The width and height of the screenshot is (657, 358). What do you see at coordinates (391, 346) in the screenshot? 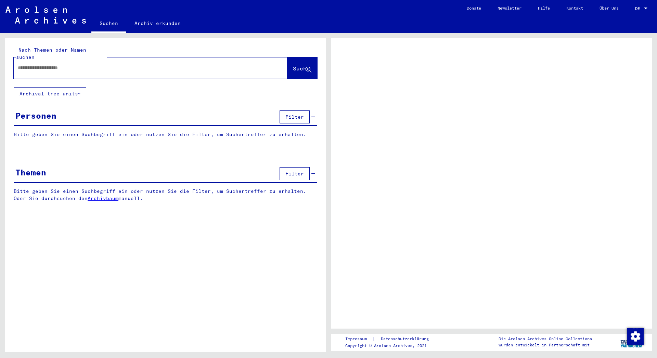
I see `p: Copyright © Arolsen Archives, 2021` at bounding box center [391, 346].